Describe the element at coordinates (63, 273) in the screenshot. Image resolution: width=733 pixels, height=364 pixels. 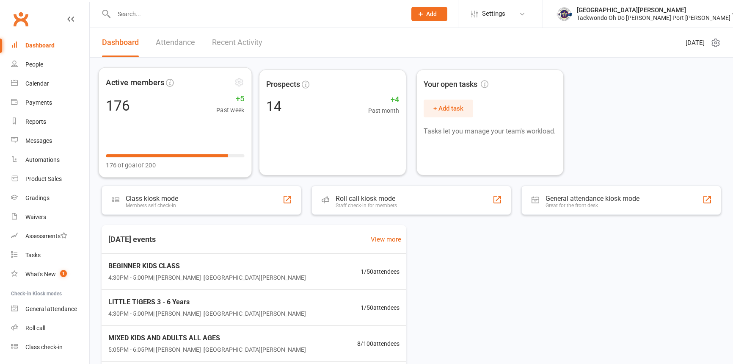
I see `span: 1` at that location.